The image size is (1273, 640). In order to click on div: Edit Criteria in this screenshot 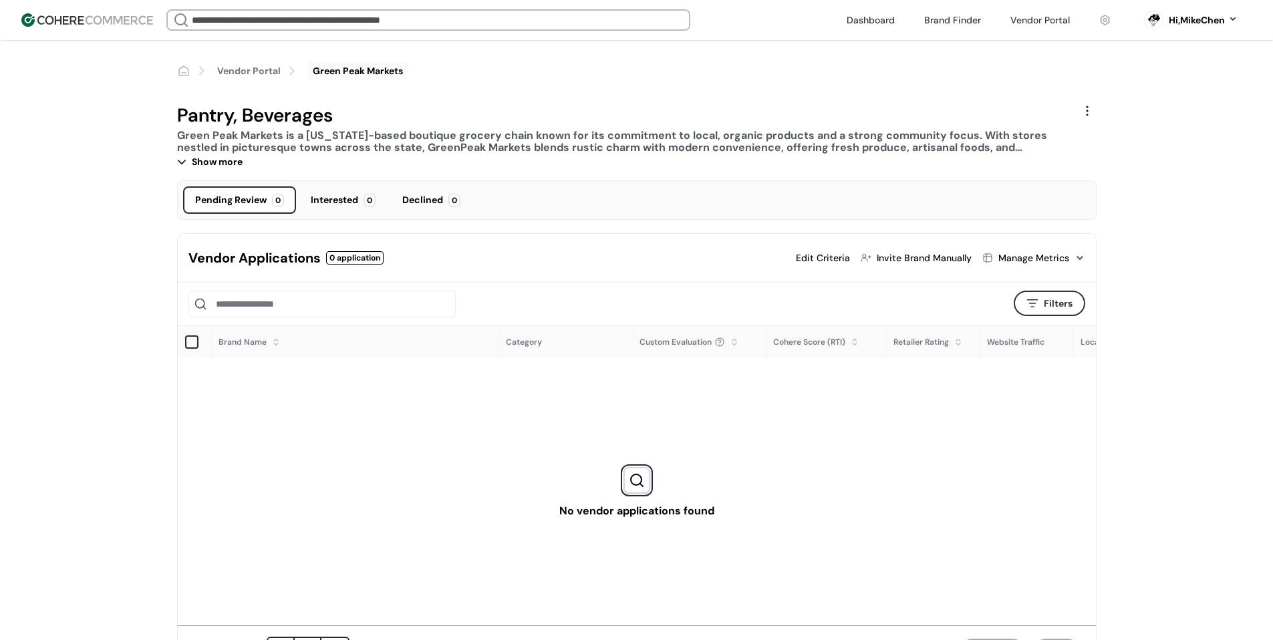, I will do `click(822, 258)`.